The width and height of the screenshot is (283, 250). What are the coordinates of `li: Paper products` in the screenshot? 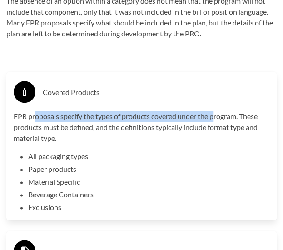 It's located at (149, 169).